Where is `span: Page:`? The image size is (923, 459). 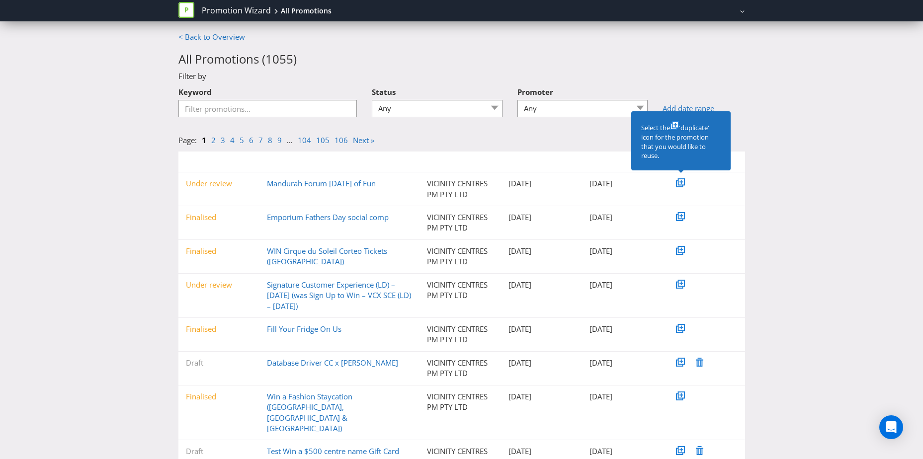 span: Page: is located at coordinates (187, 140).